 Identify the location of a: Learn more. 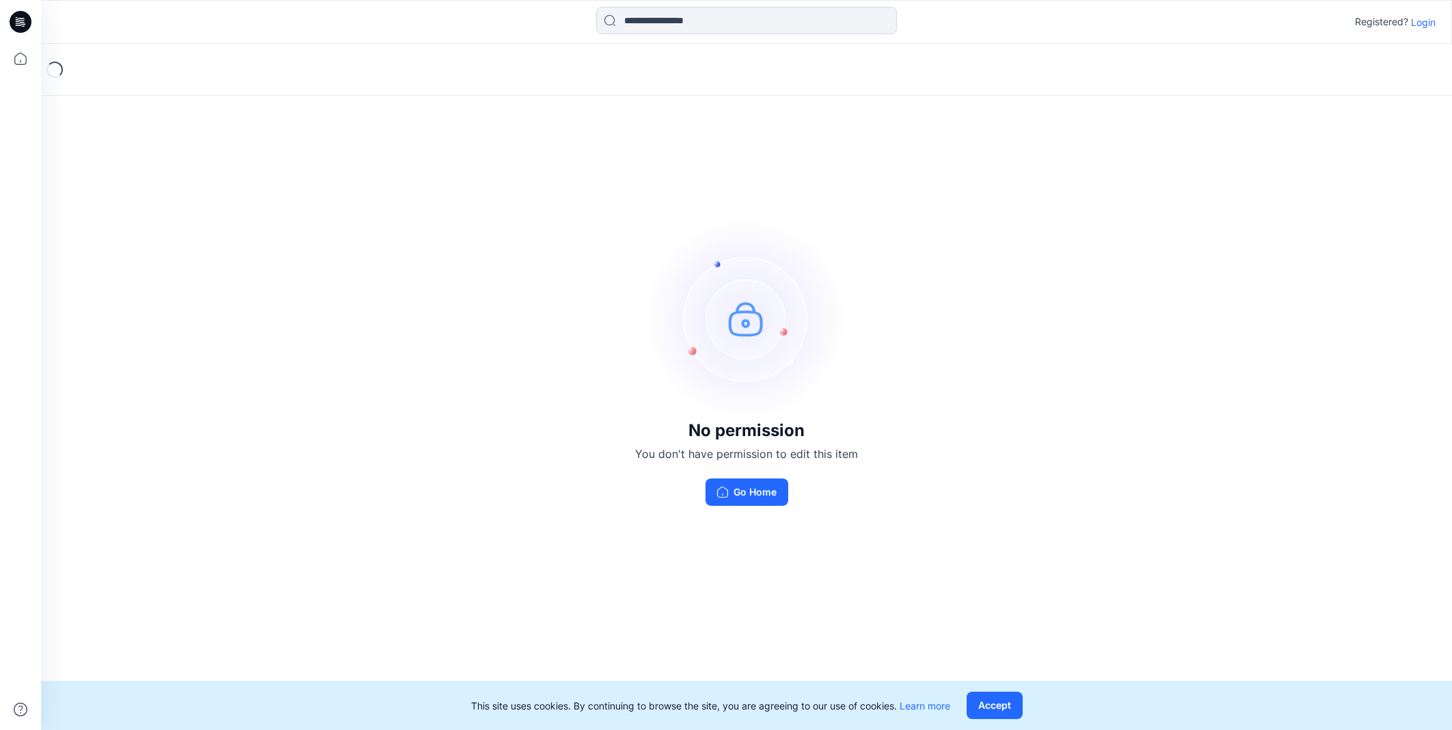
(925, 705).